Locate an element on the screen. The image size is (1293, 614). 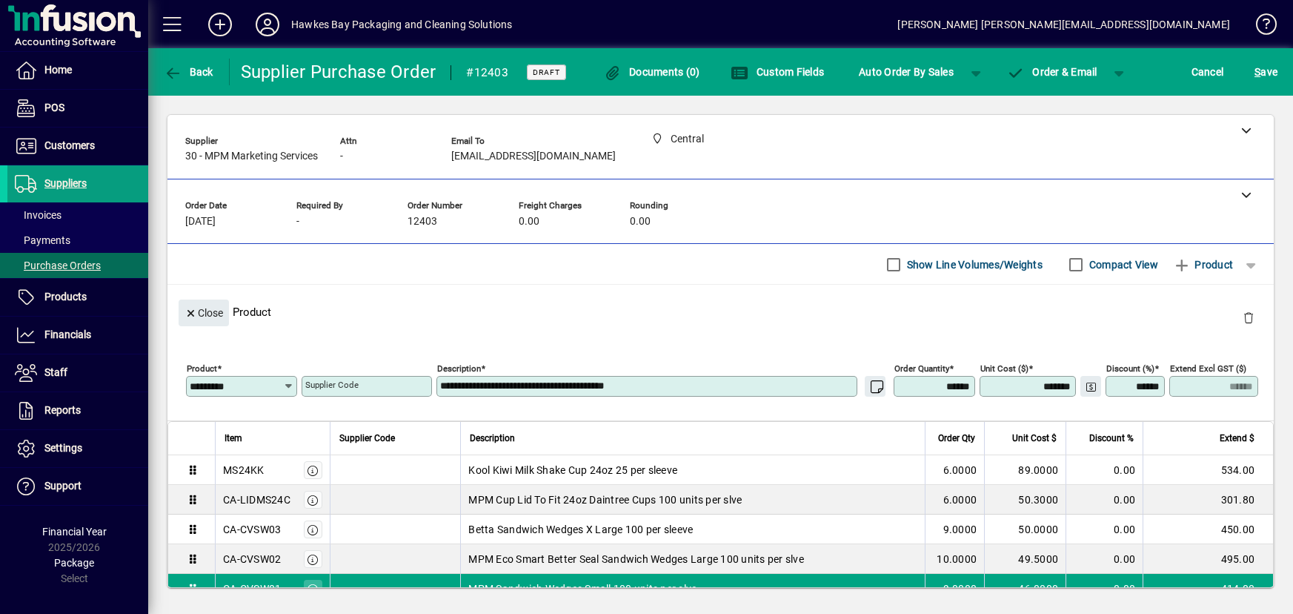
a: Reports is located at coordinates (78, 411).